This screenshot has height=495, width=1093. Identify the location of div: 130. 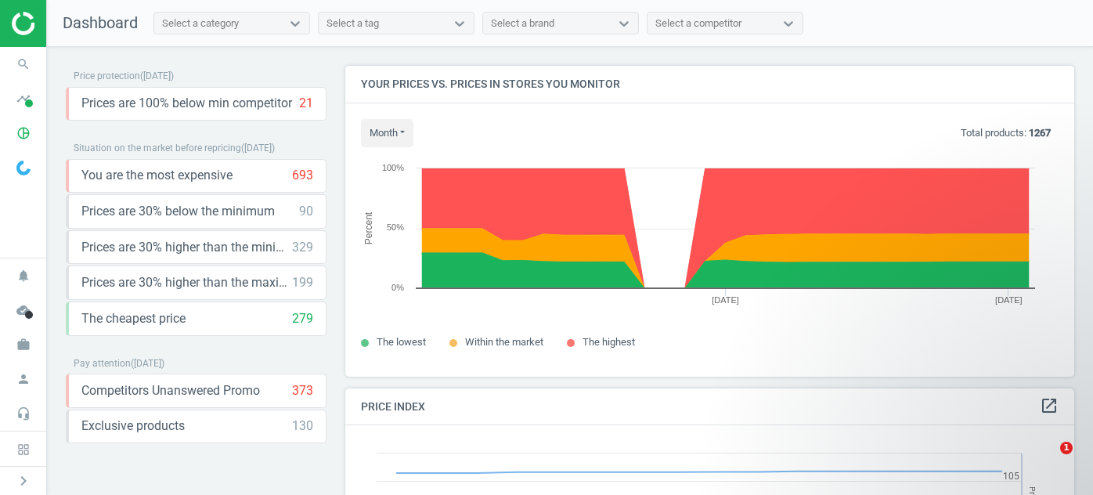
(302, 426).